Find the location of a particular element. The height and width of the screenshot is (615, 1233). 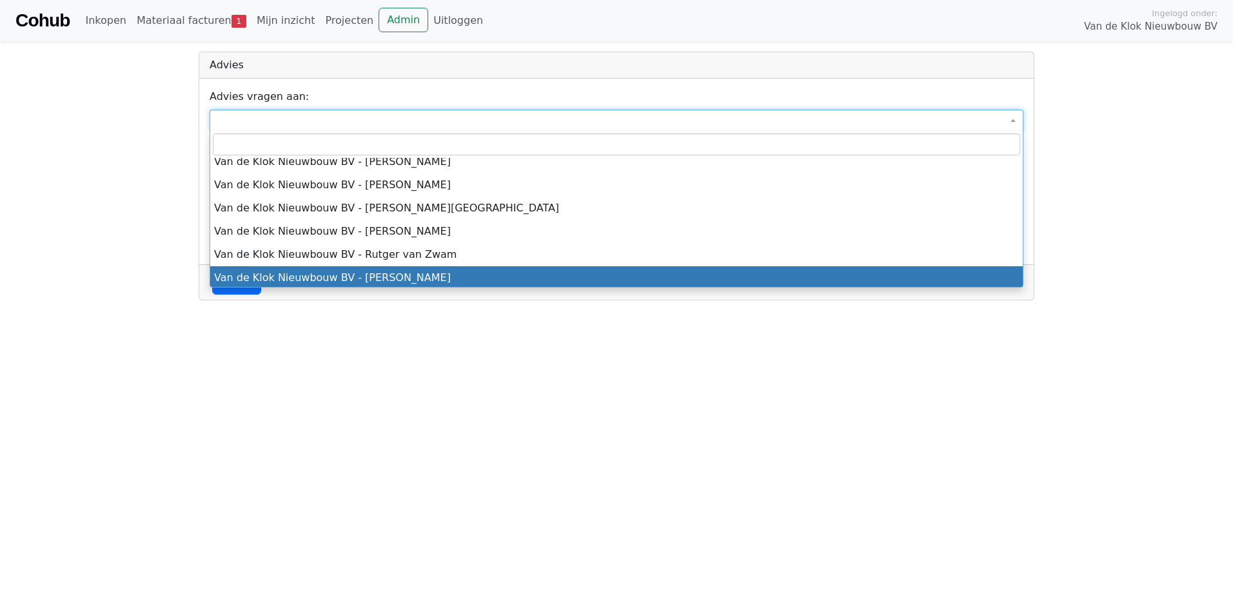

a: Admin is located at coordinates (403, 20).